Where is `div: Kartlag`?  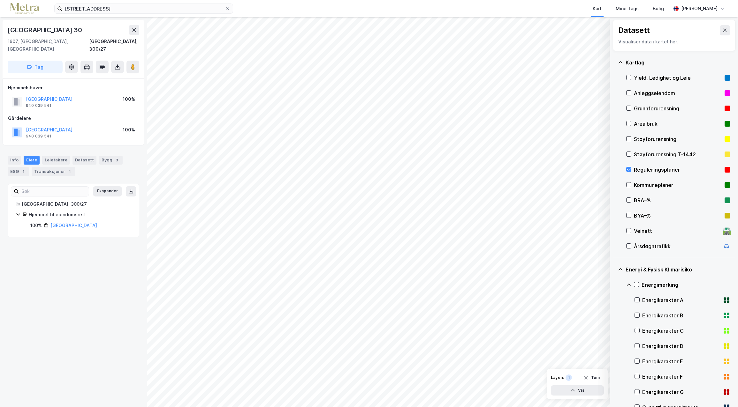
div: Kartlag is located at coordinates (678, 63).